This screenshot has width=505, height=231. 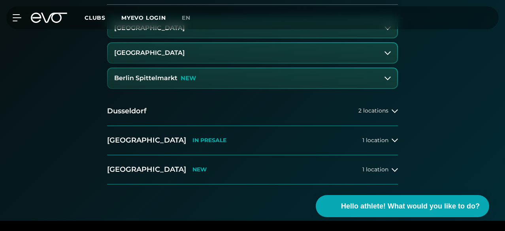 I want to click on button: Dusseldorf2 locations, so click(x=252, y=111).